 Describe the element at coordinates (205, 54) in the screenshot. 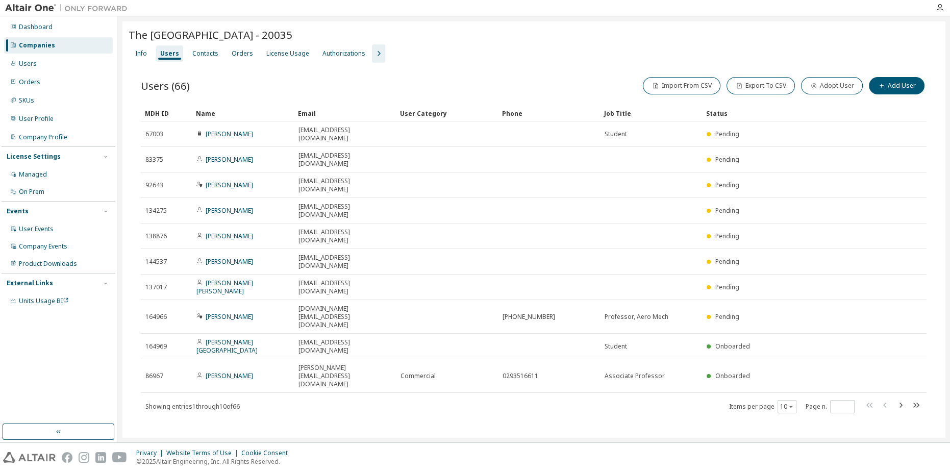

I see `div: Contacts` at that location.